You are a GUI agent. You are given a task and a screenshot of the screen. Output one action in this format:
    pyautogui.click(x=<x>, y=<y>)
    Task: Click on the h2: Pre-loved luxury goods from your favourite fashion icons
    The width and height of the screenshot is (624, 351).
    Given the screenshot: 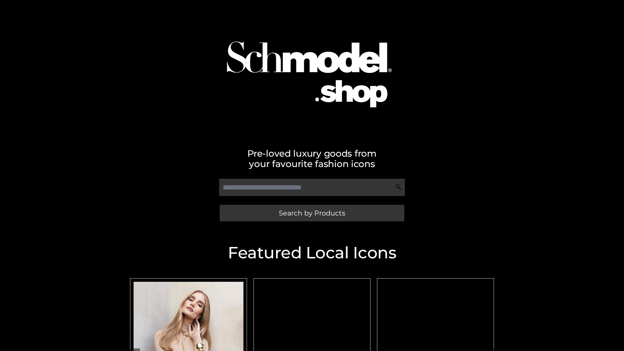 What is the action you would take?
    pyautogui.click(x=312, y=159)
    